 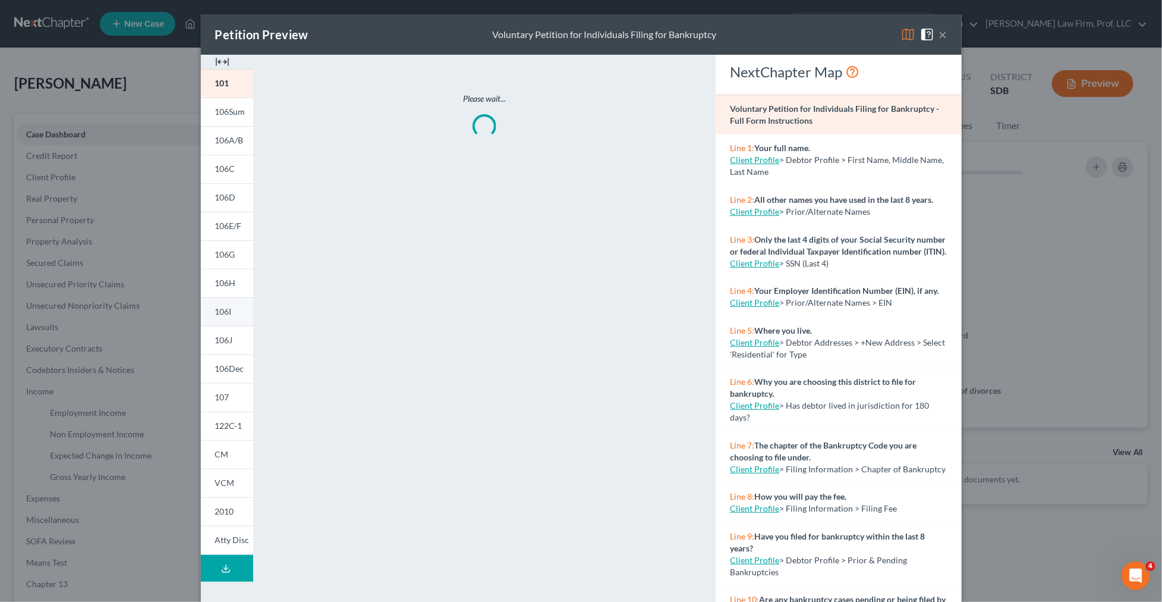 What do you see at coordinates (783, 330) in the screenshot?
I see `strong: Where you live.` at bounding box center [783, 330].